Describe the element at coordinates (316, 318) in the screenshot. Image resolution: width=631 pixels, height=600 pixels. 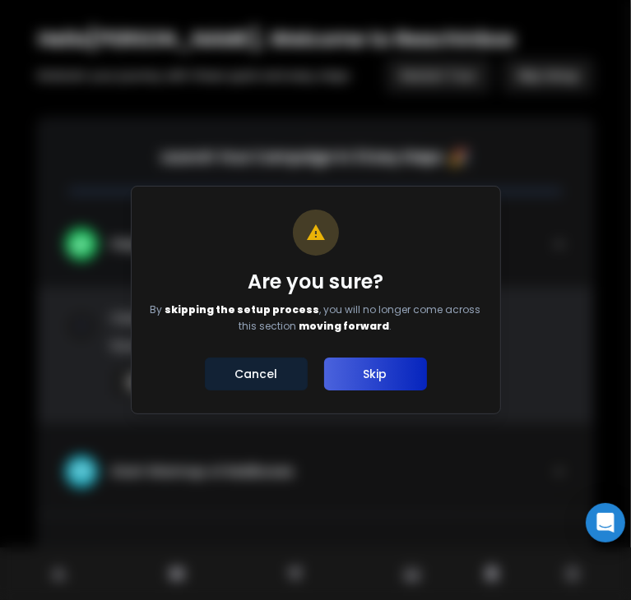
I see `p: By , you will no longer come across this section .` at that location.